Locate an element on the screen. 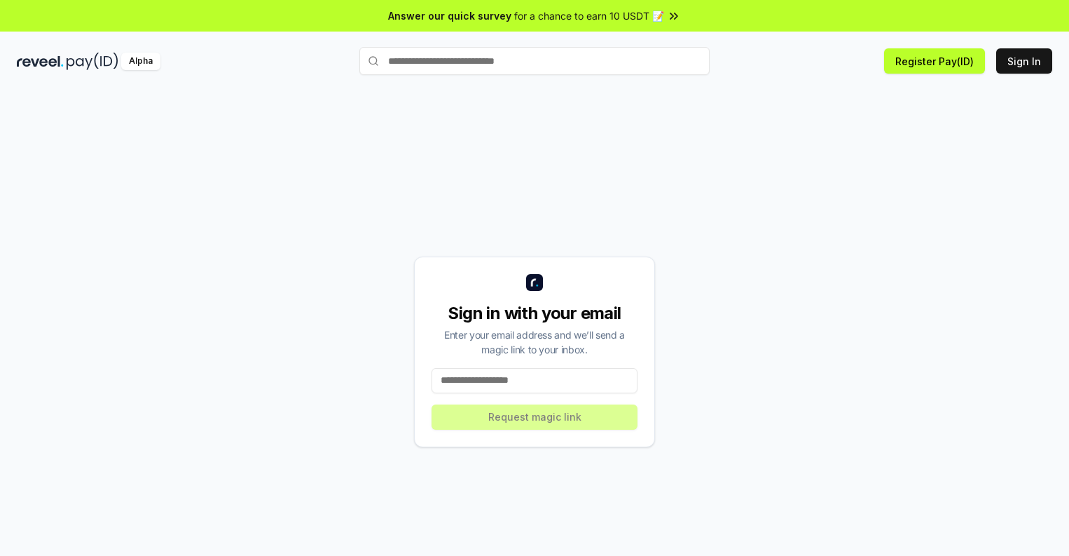 This screenshot has height=556, width=1069. span: Answer our quick survey is located at coordinates (450, 15).